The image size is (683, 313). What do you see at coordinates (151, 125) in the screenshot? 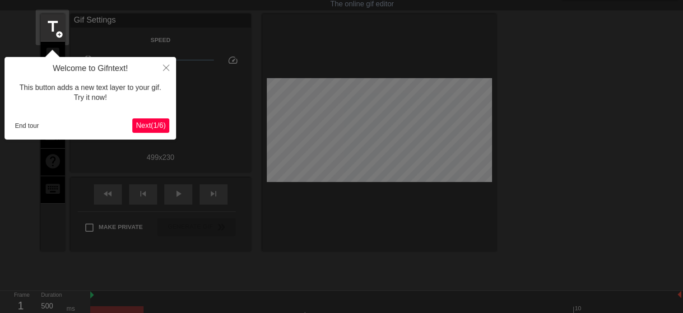
I see `span: Next ( 1 / 6 )` at bounding box center [151, 125].